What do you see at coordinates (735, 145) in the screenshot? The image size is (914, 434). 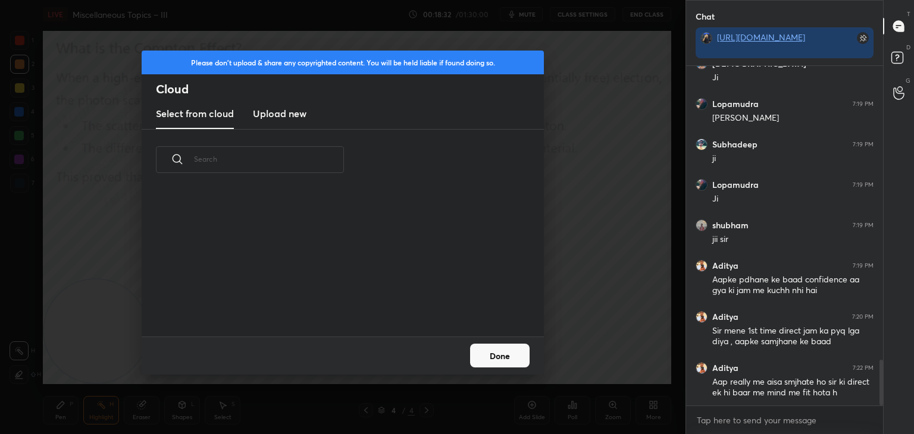 I see `h6: Subhadeep` at bounding box center [735, 145].